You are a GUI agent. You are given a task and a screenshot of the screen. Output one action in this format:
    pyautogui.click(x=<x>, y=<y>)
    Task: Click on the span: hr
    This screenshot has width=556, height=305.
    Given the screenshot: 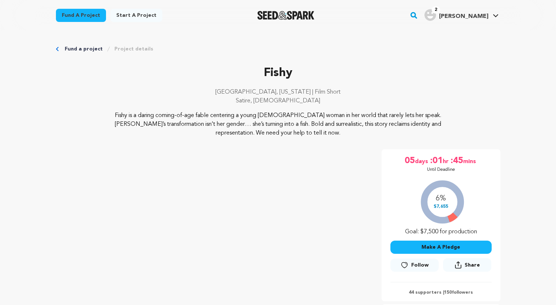 What is the action you would take?
    pyautogui.click(x=446, y=161)
    